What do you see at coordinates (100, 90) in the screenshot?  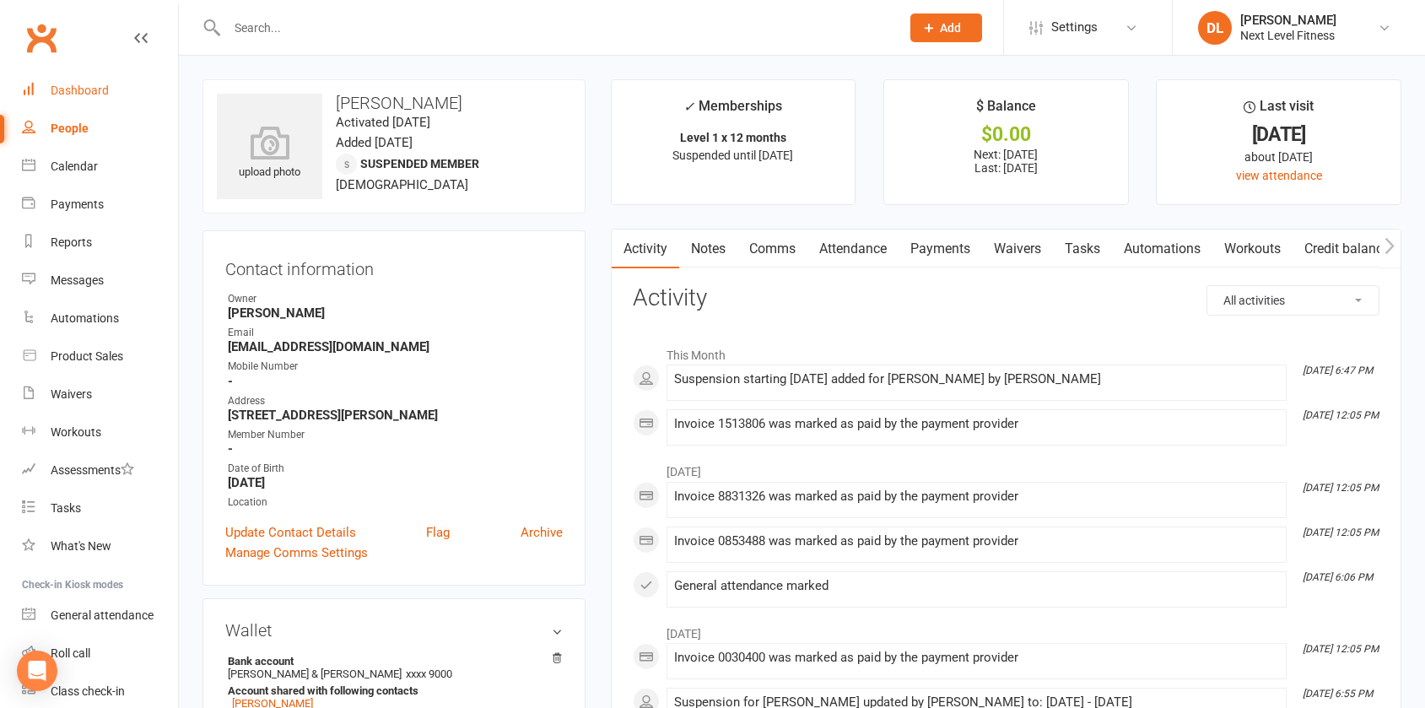 I see `a: Dashboard` at bounding box center [100, 90].